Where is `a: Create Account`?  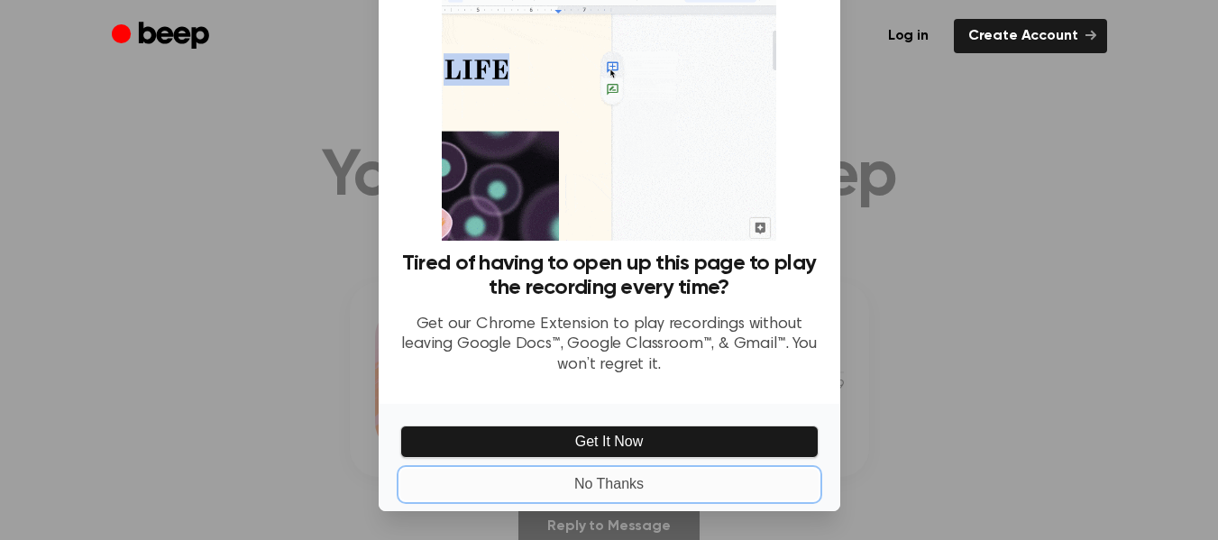 a: Create Account is located at coordinates (1030, 36).